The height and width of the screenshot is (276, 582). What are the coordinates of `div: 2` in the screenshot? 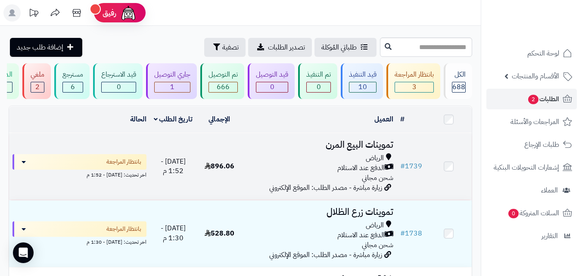 It's located at (37, 87).